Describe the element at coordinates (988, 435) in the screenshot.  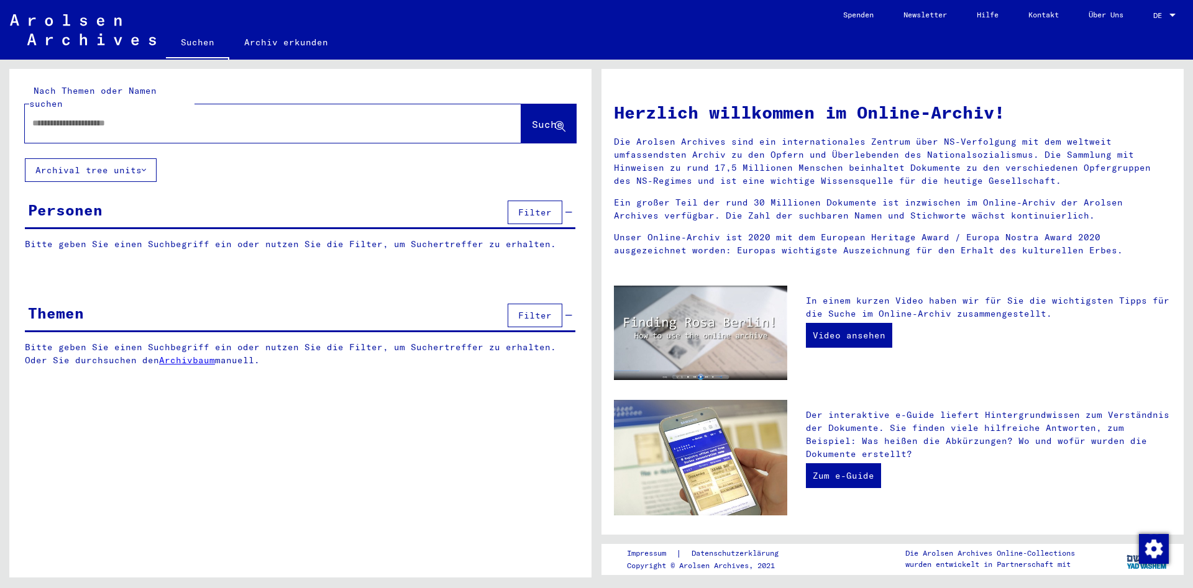
I see `p: Der interaktive e-Guide liefert Hintergrundwissen zum Verständnis der Dokumente. Sie finden viele...` at that location.